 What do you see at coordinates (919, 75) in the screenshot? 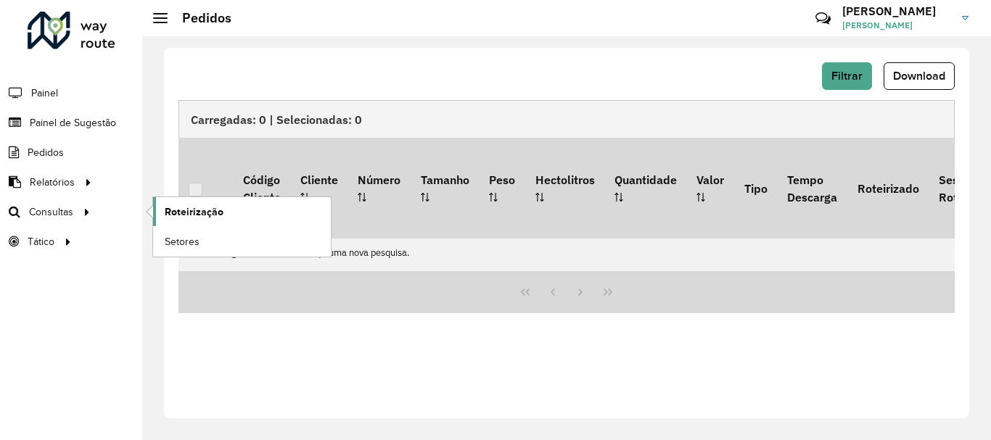
I see `span: Download` at bounding box center [919, 75].